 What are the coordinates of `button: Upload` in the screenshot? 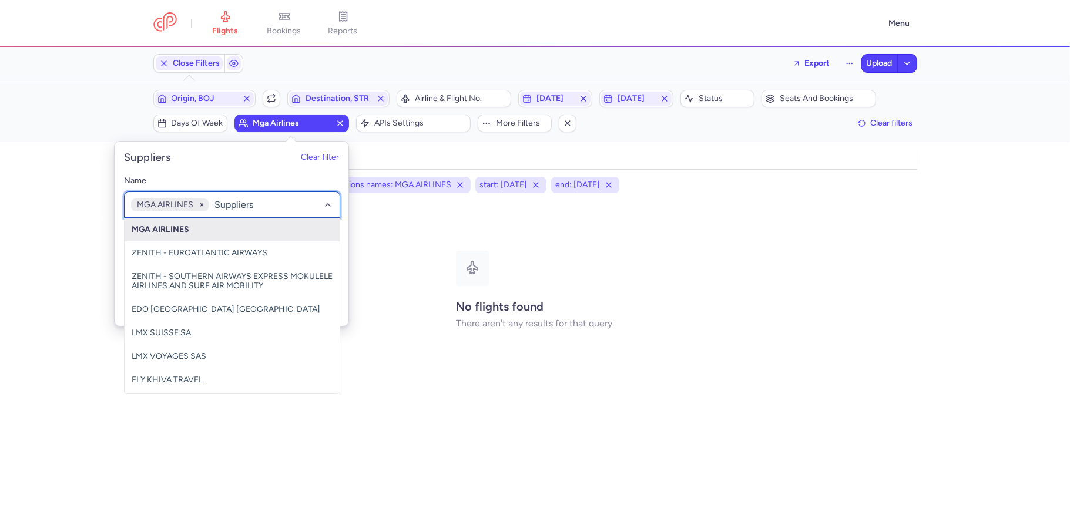 It's located at (879, 63).